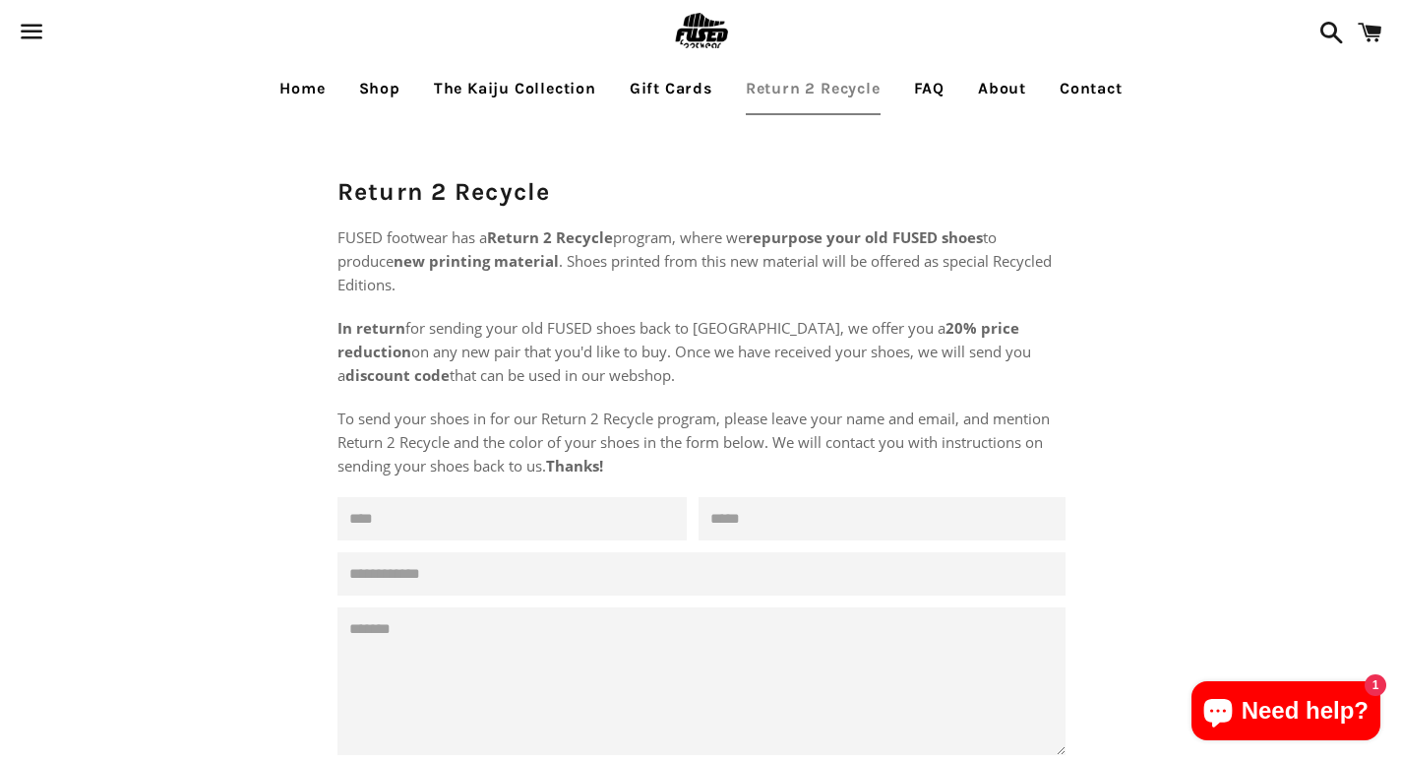  What do you see at coordinates (575, 465) in the screenshot?
I see `strong: Thanks!` at bounding box center [575, 465].